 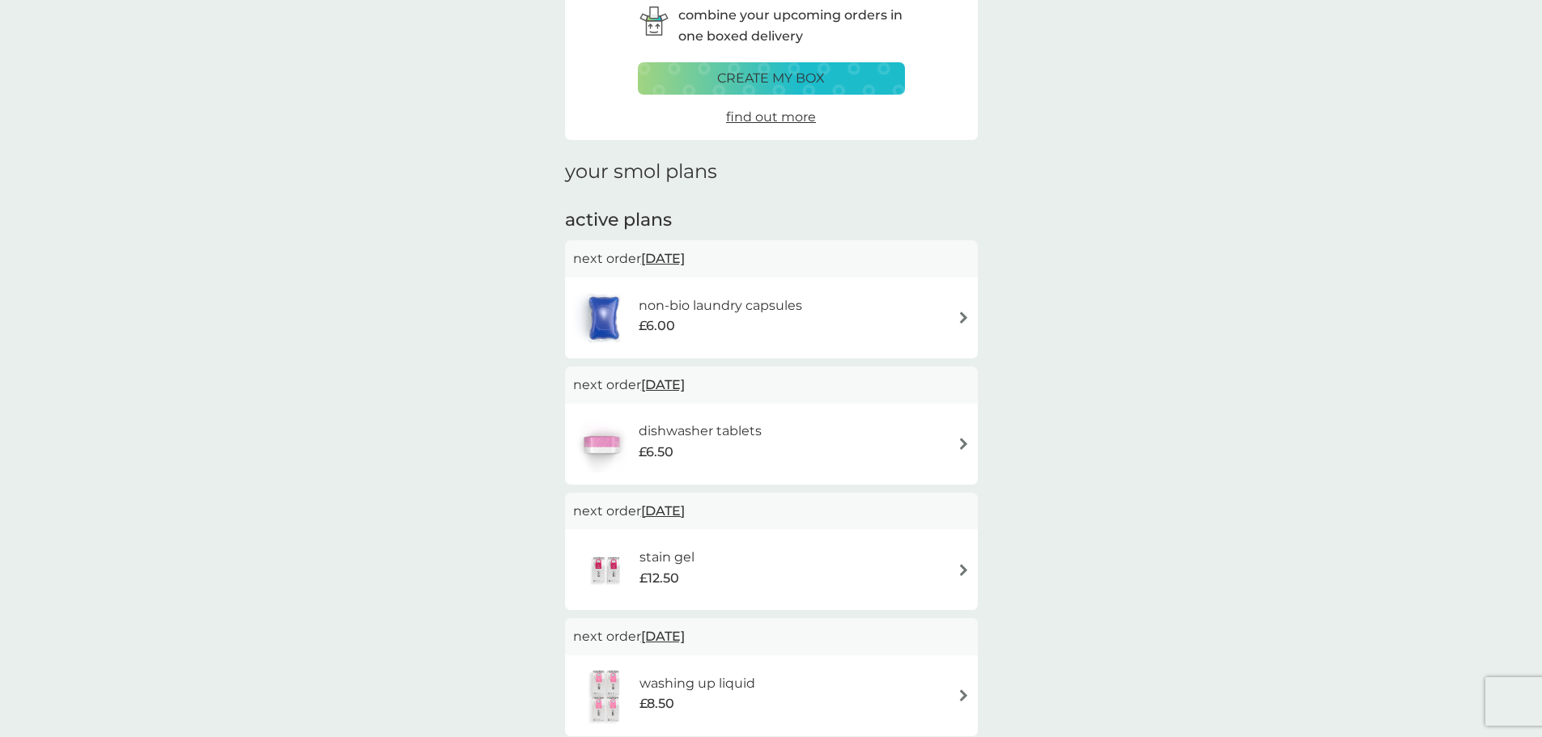 What do you see at coordinates (771, 117) in the screenshot?
I see `span: find out more` at bounding box center [771, 117].